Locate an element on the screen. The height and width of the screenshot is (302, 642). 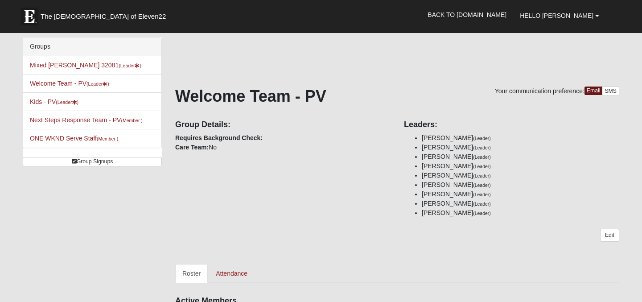
a: SMS is located at coordinates (610, 91).